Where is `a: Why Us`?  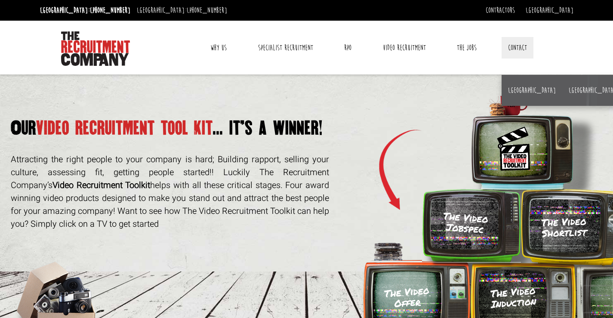
a: Why Us is located at coordinates (218, 48).